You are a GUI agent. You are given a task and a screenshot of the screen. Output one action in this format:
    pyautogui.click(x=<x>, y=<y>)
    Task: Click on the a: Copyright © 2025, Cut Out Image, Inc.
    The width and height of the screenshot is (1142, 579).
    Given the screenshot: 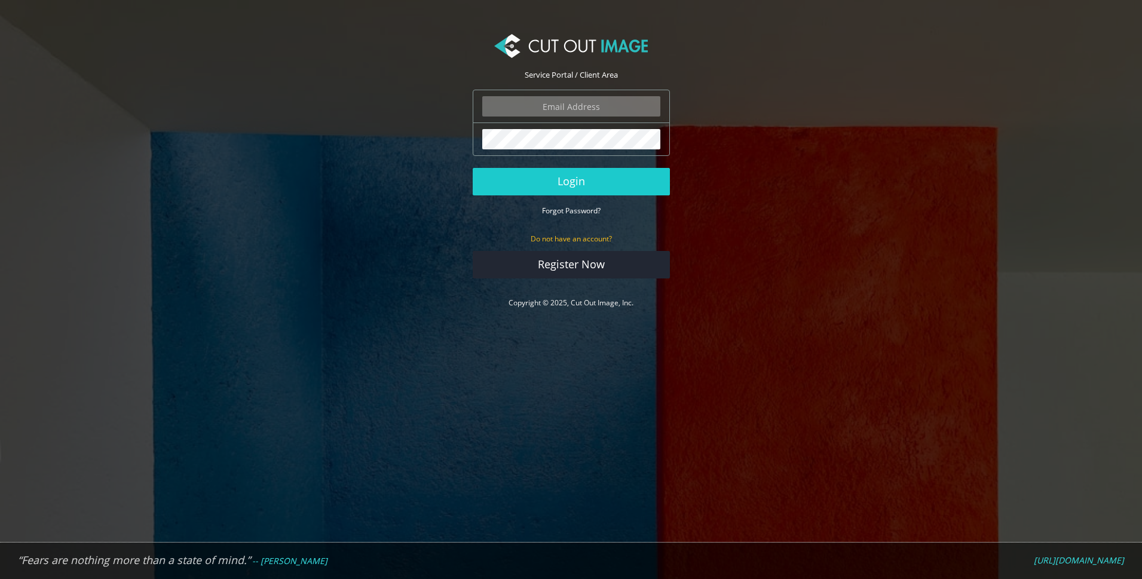 What is the action you would take?
    pyautogui.click(x=571, y=303)
    